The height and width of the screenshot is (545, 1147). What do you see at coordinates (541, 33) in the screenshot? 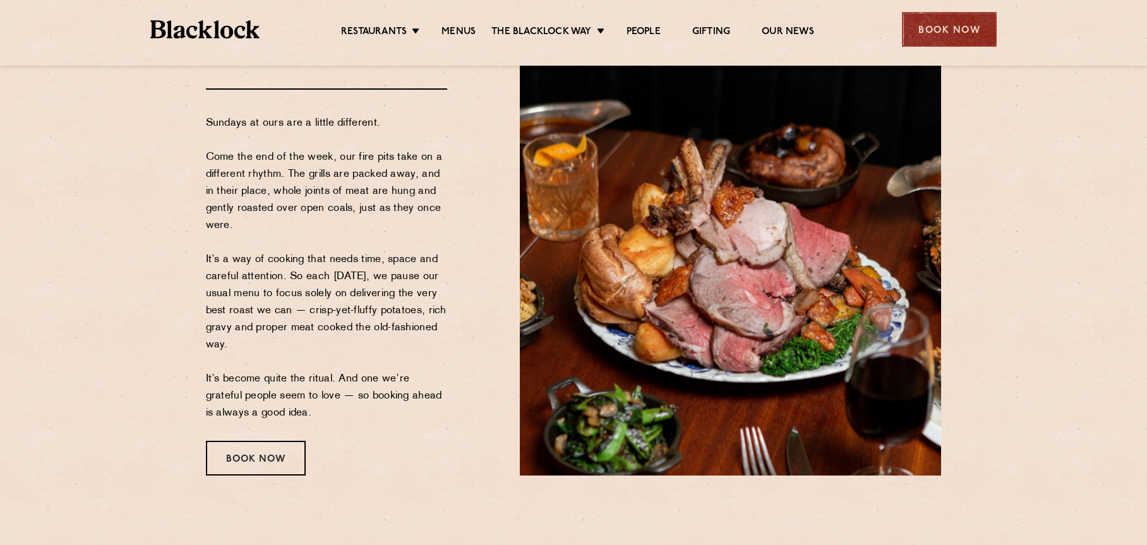
I see `a: The Blacklock Way` at bounding box center [541, 33].